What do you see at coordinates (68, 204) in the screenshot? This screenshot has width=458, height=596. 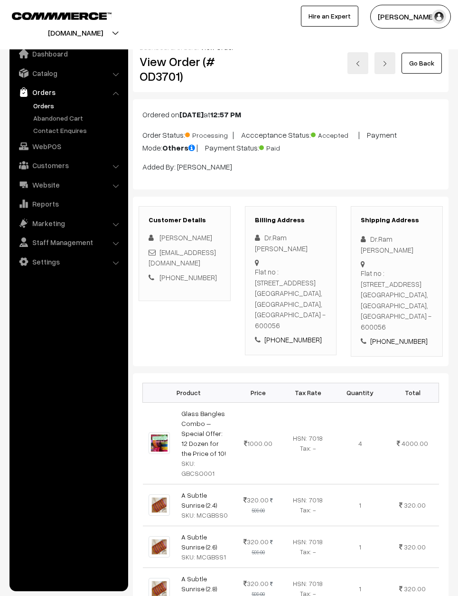 I see `a: Reports` at bounding box center [68, 204].